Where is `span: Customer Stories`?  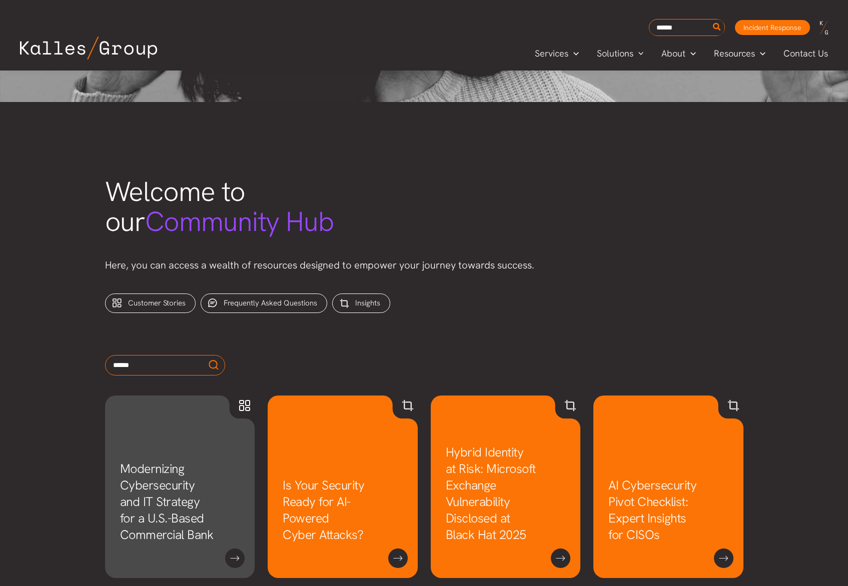
span: Customer Stories is located at coordinates (157, 303).